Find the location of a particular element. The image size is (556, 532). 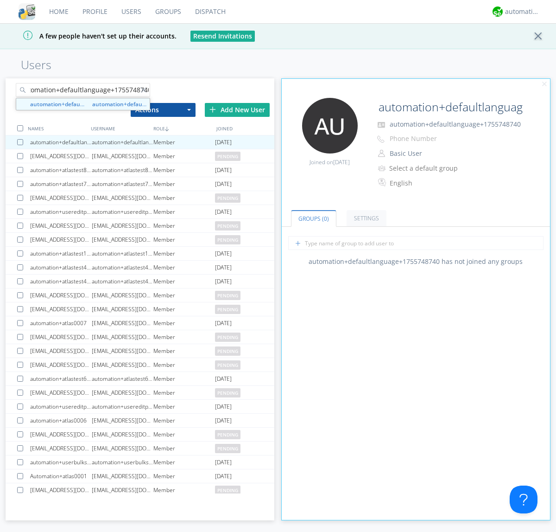

span: Joined on is located at coordinates (330, 162).